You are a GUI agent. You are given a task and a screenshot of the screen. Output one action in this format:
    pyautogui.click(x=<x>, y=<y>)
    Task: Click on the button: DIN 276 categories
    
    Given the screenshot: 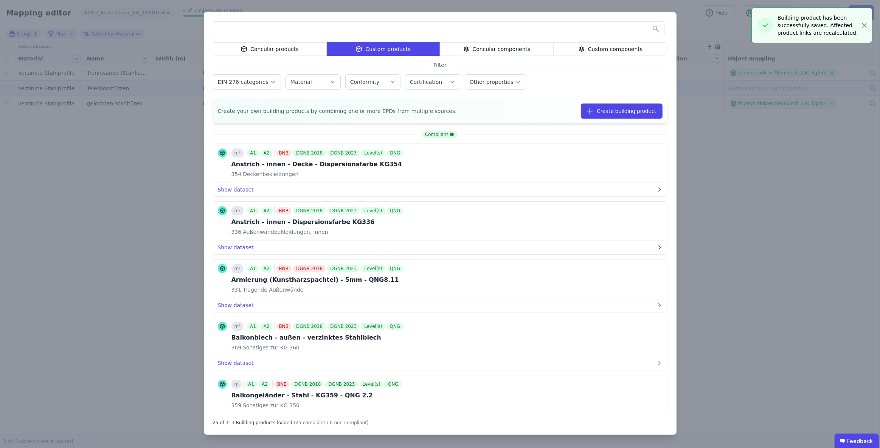 What is the action you would take?
    pyautogui.click(x=247, y=82)
    